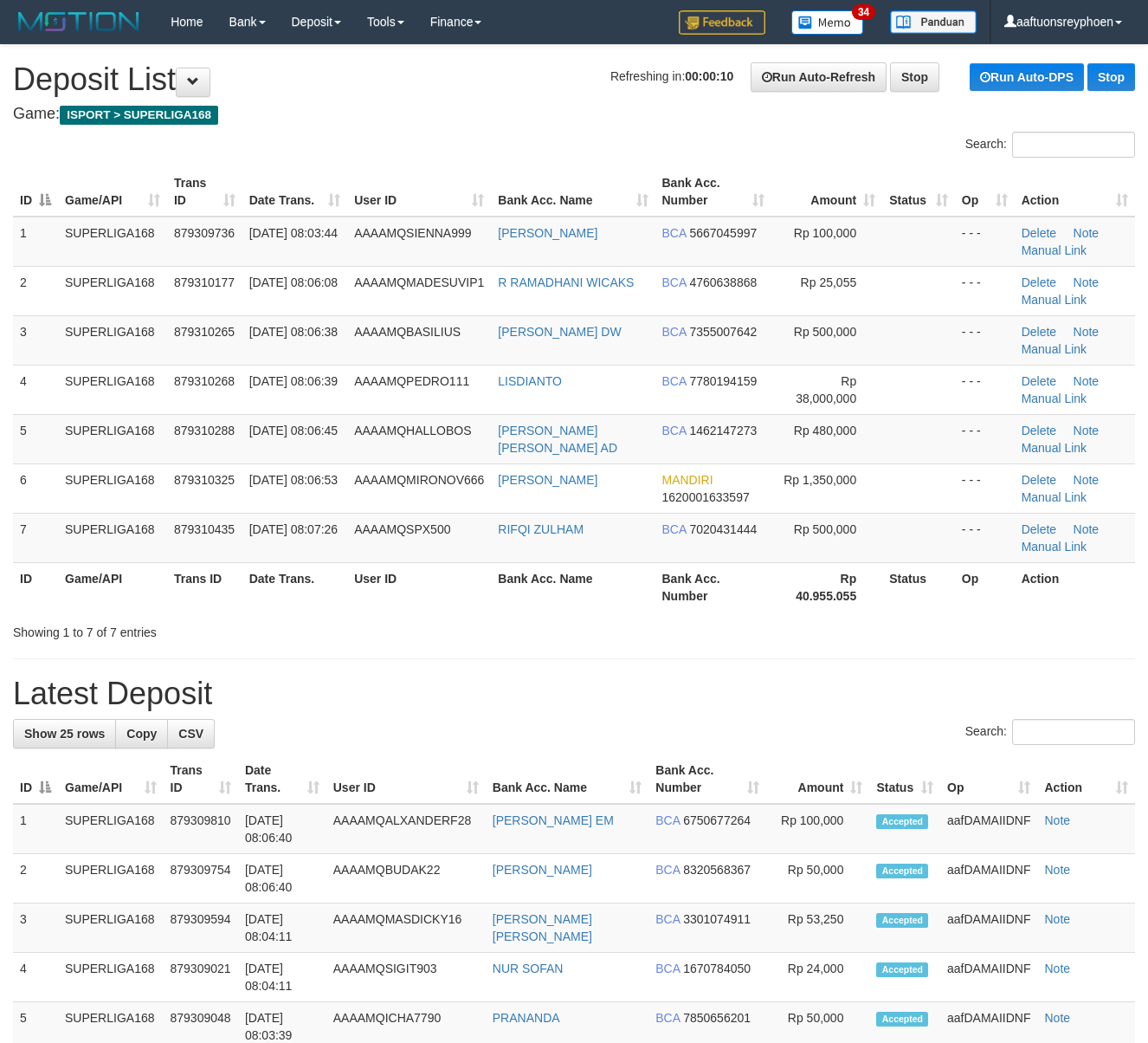 The image size is (1148, 1043). What do you see at coordinates (1073, 145) in the screenshot?
I see `input: Search:` at bounding box center [1073, 145].